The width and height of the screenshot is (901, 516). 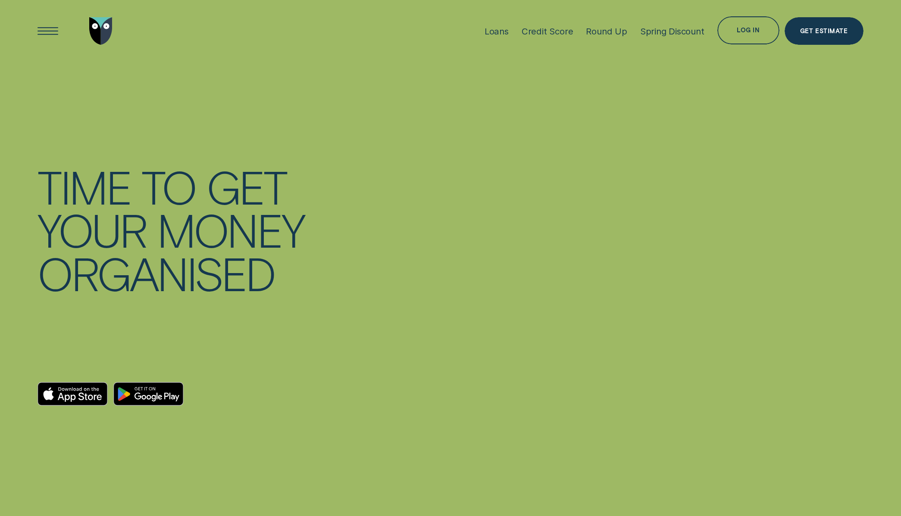 I want to click on button: Log in, so click(x=748, y=30).